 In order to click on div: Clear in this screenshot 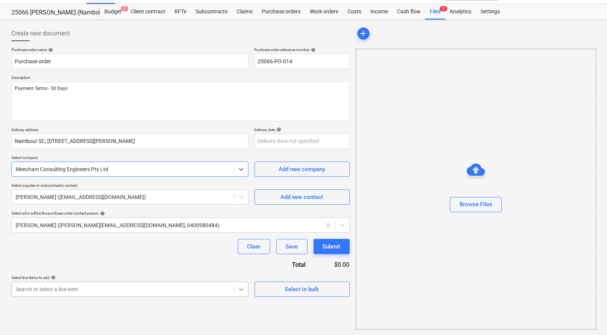, I will do `click(254, 246)`.